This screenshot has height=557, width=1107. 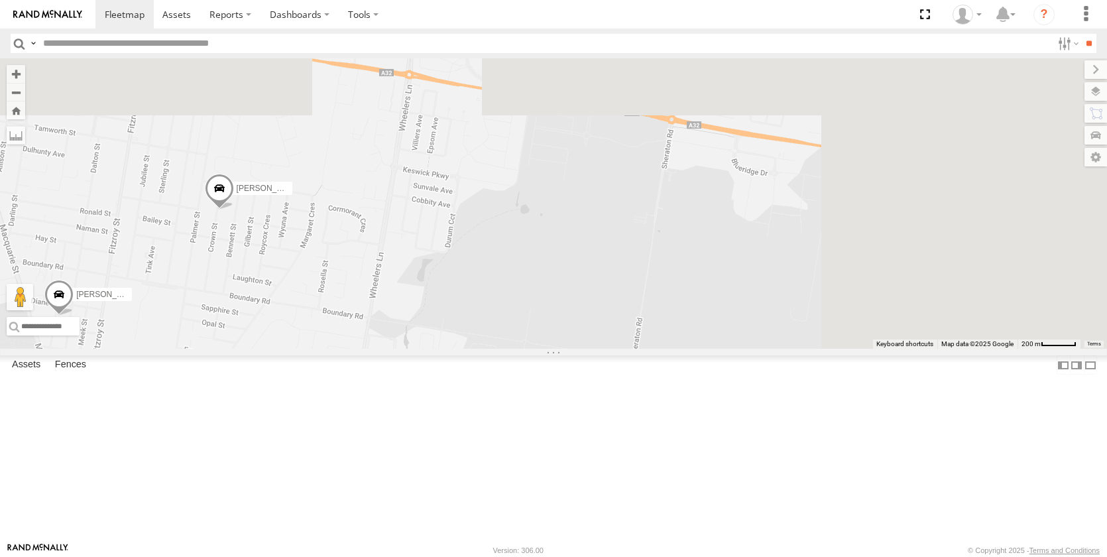 I want to click on button: Zoom out, so click(x=16, y=92).